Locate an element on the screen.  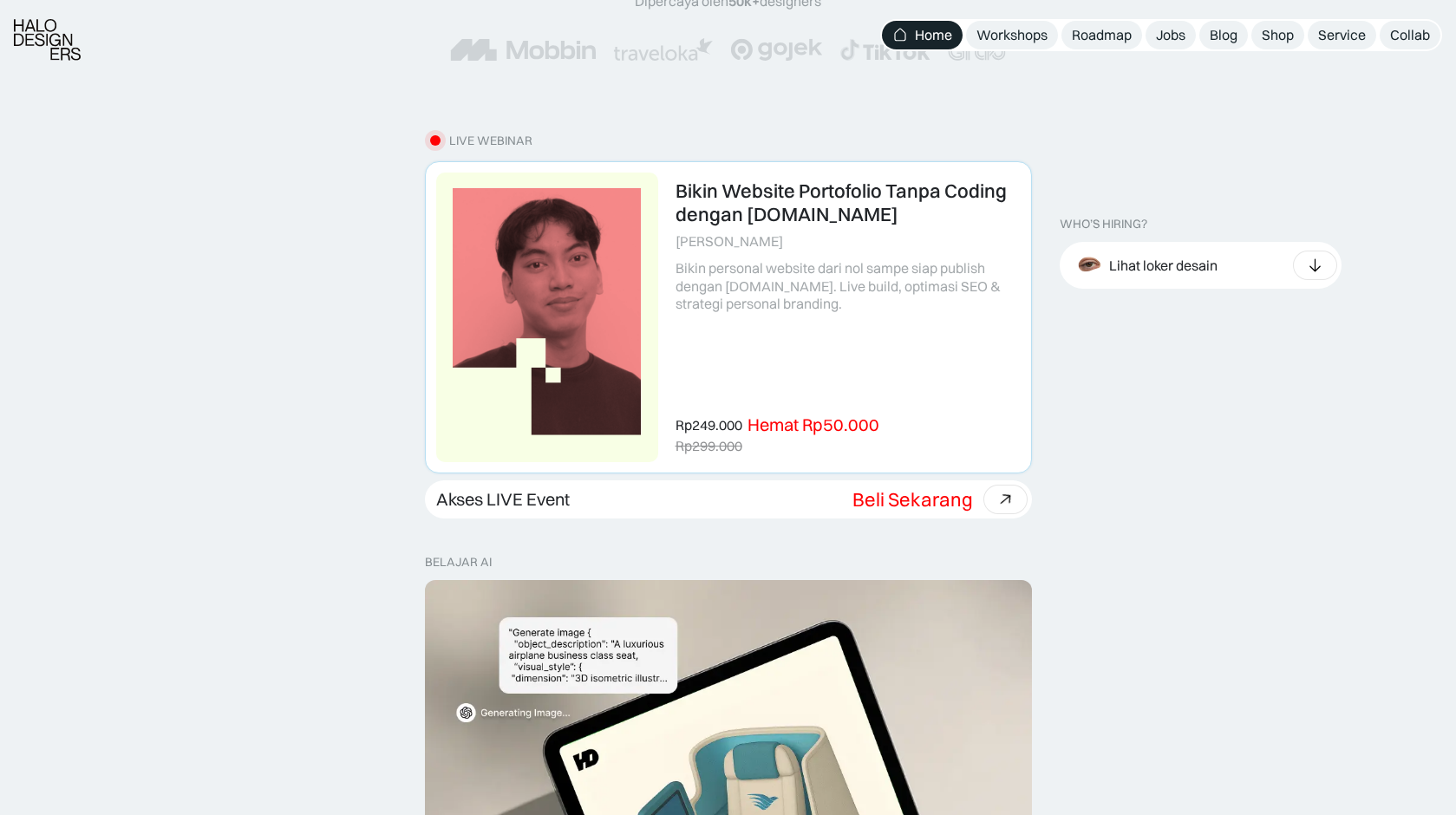
a: Collab is located at coordinates (1410, 34).